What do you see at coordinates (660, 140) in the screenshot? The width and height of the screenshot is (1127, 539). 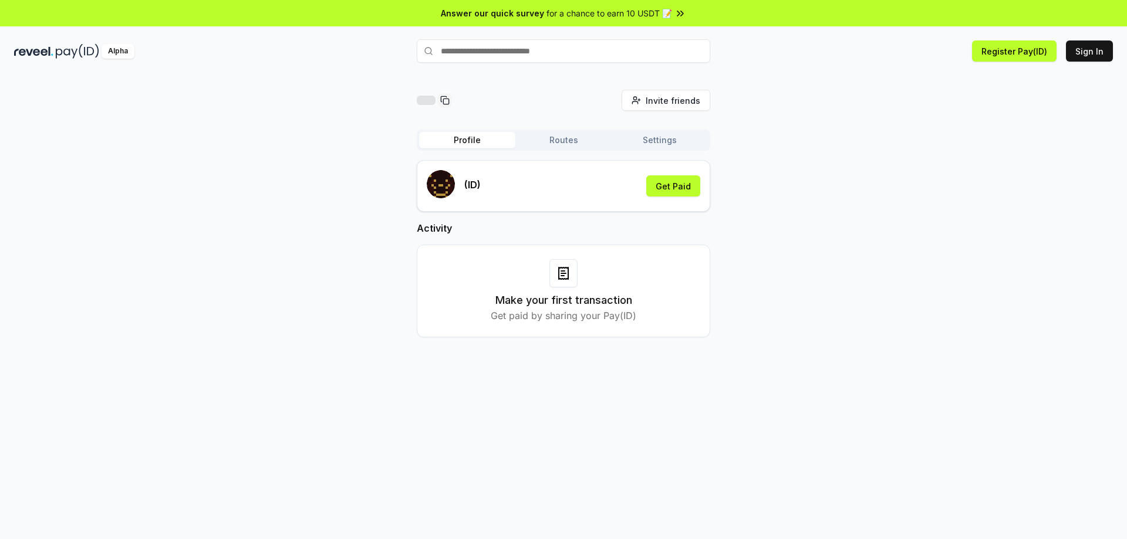 I see `button: Settings` at bounding box center [660, 140].